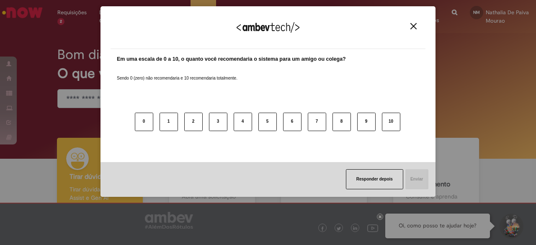 The height and width of the screenshot is (245, 536). What do you see at coordinates (144, 122) in the screenshot?
I see `button: 0` at bounding box center [144, 122].